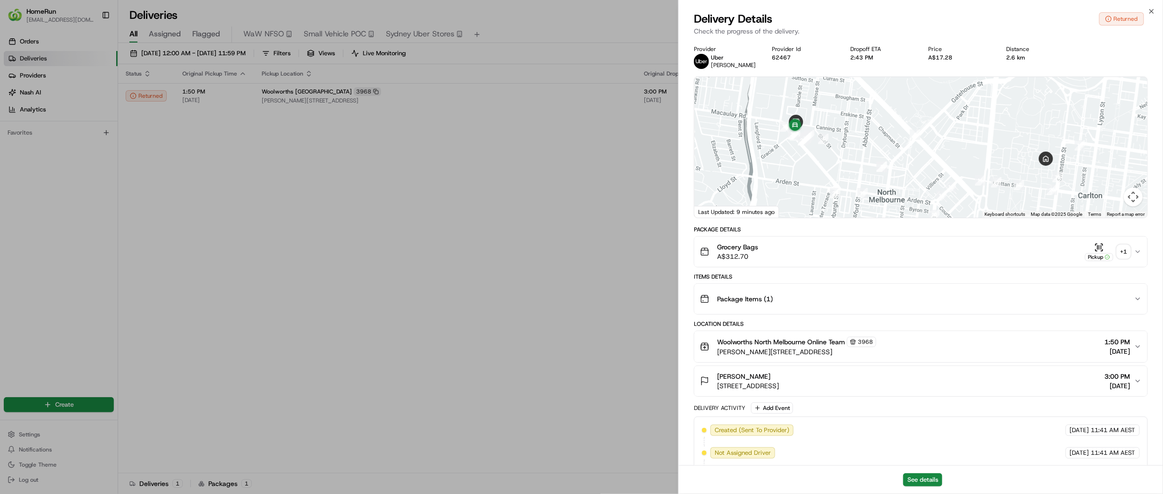  I want to click on span: Created (Sent To Provider), so click(752, 431).